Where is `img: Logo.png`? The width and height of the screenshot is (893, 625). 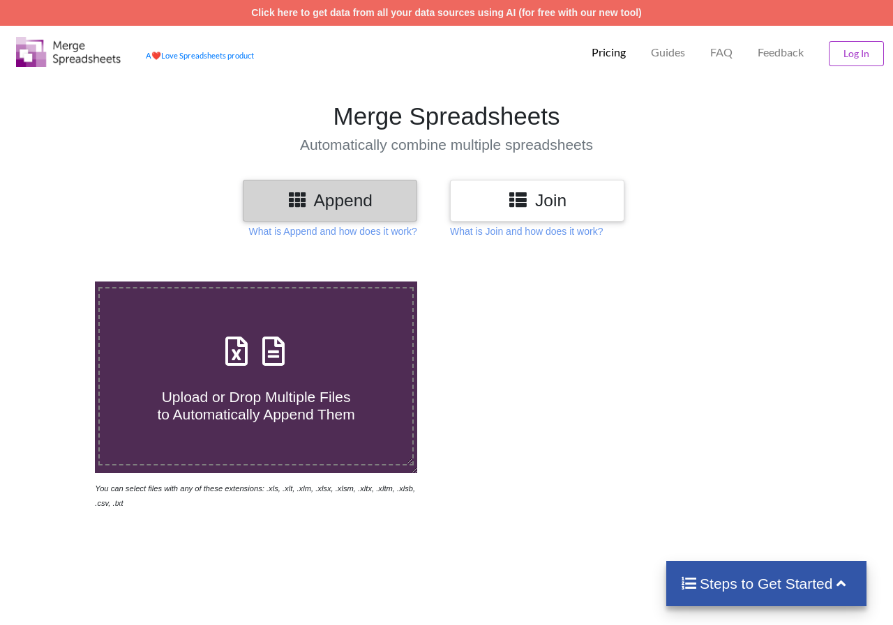
img: Logo.png is located at coordinates (68, 52).